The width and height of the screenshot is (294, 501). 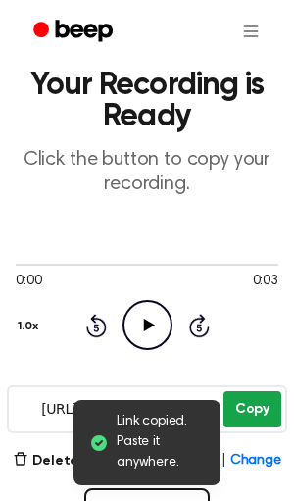 I want to click on span: Change, so click(x=256, y=460).